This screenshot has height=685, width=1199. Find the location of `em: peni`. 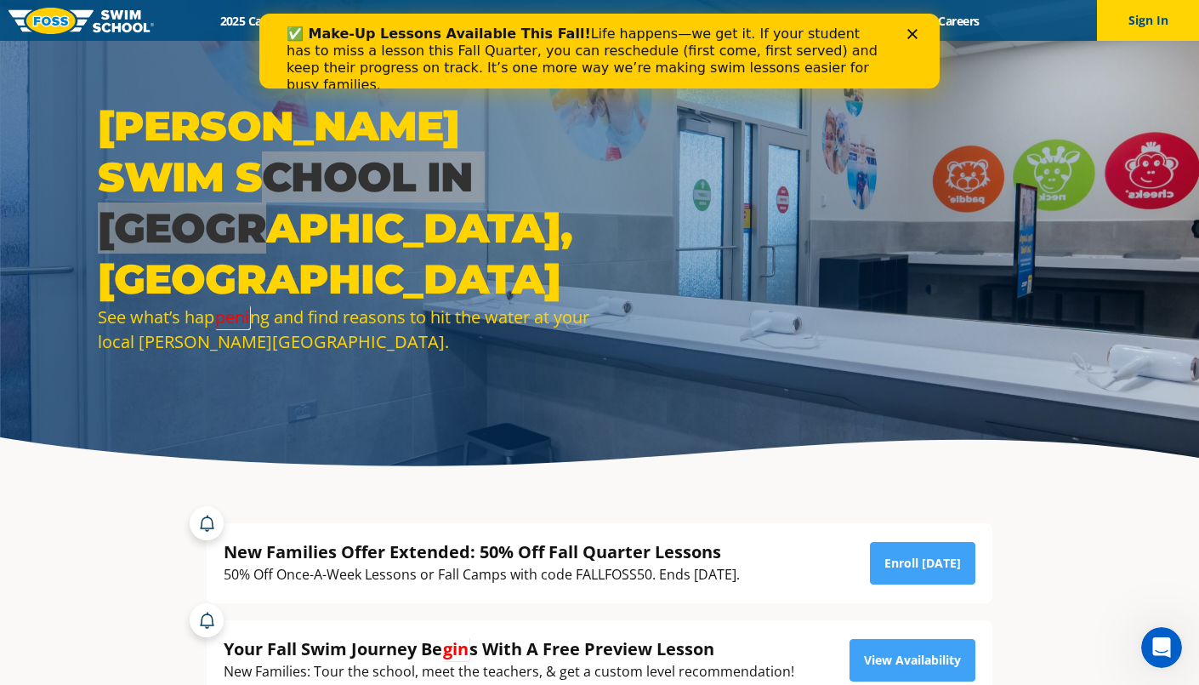

em: peni is located at coordinates (232, 316).